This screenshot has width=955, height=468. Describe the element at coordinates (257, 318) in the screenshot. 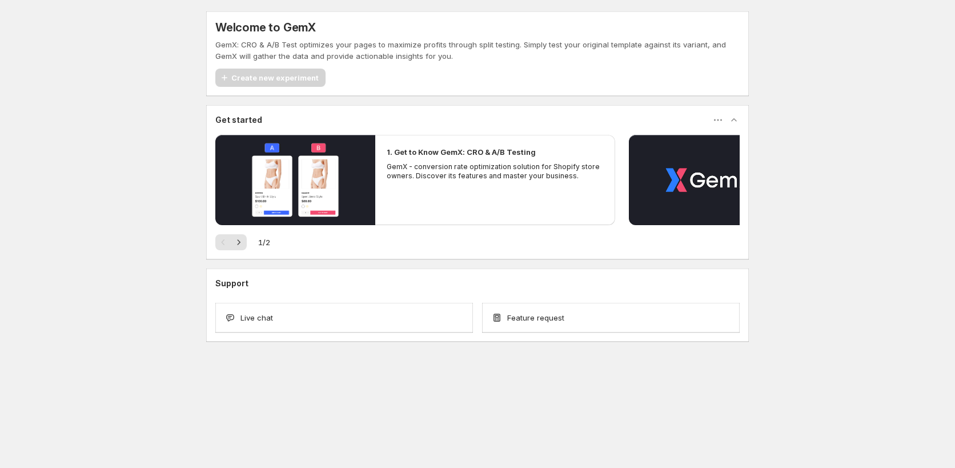

I see `span: Live chat` at that location.